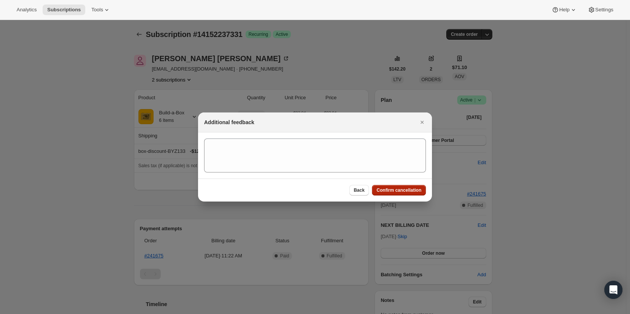  What do you see at coordinates (64, 10) in the screenshot?
I see `span: Subscriptions` at bounding box center [64, 10].